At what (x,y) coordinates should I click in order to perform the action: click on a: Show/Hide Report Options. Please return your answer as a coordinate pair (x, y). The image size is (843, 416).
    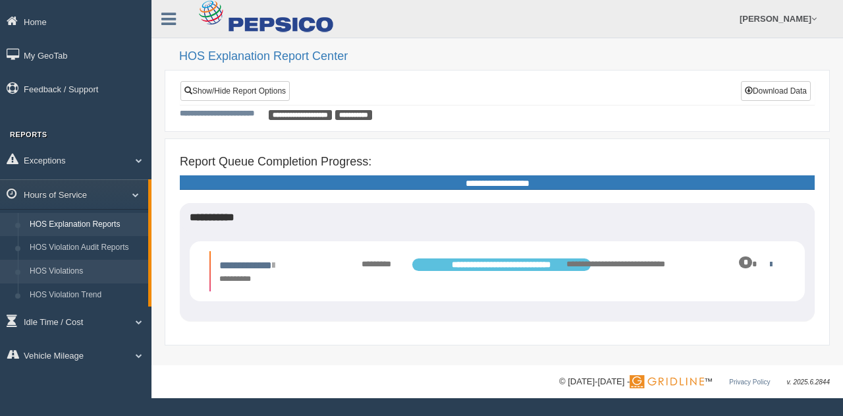
    Looking at the image, I should click on (235, 91).